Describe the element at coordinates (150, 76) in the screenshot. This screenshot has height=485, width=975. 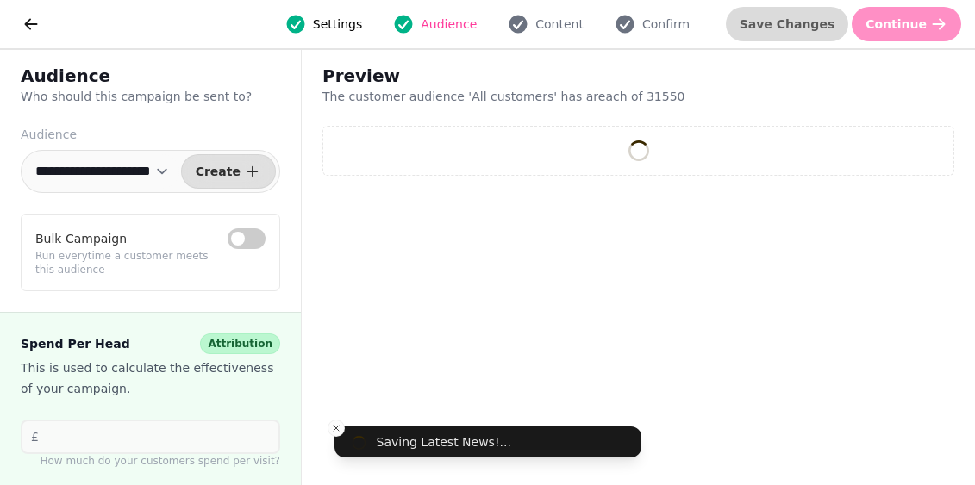
I see `h2: Audience` at that location.